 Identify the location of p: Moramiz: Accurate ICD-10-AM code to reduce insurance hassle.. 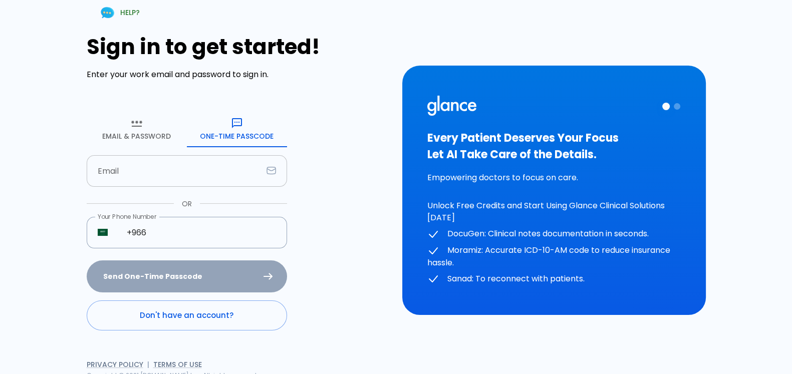
(554, 256).